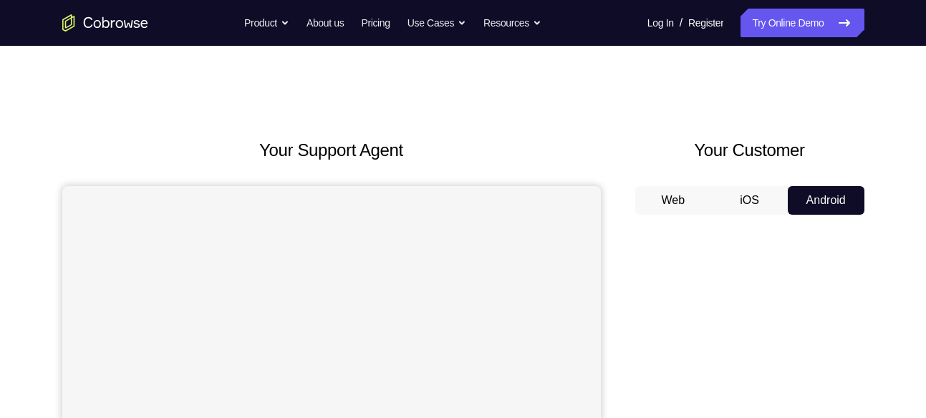 The image size is (926, 418). What do you see at coordinates (750, 150) in the screenshot?
I see `h2: Your Customer` at bounding box center [750, 150].